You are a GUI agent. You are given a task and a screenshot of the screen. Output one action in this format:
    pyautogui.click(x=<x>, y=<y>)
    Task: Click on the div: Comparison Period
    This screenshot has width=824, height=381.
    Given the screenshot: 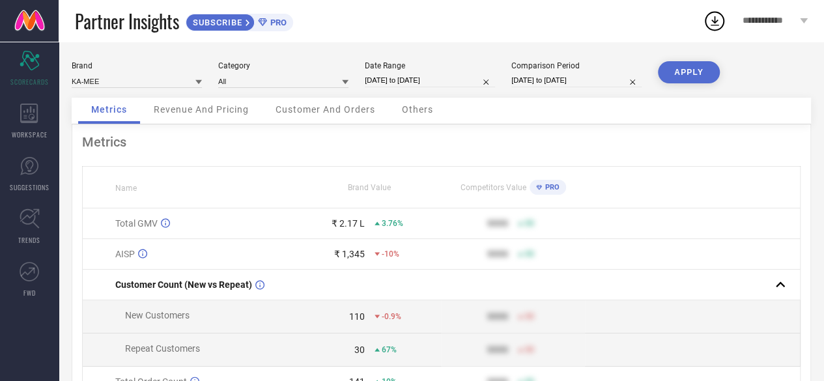 What is the action you would take?
    pyautogui.click(x=577, y=66)
    